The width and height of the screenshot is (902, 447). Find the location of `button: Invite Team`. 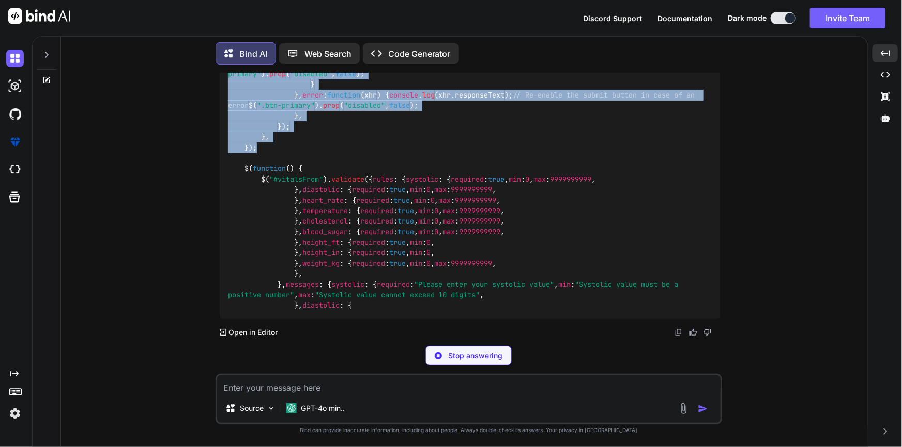

button: Invite Team is located at coordinates (847, 18).